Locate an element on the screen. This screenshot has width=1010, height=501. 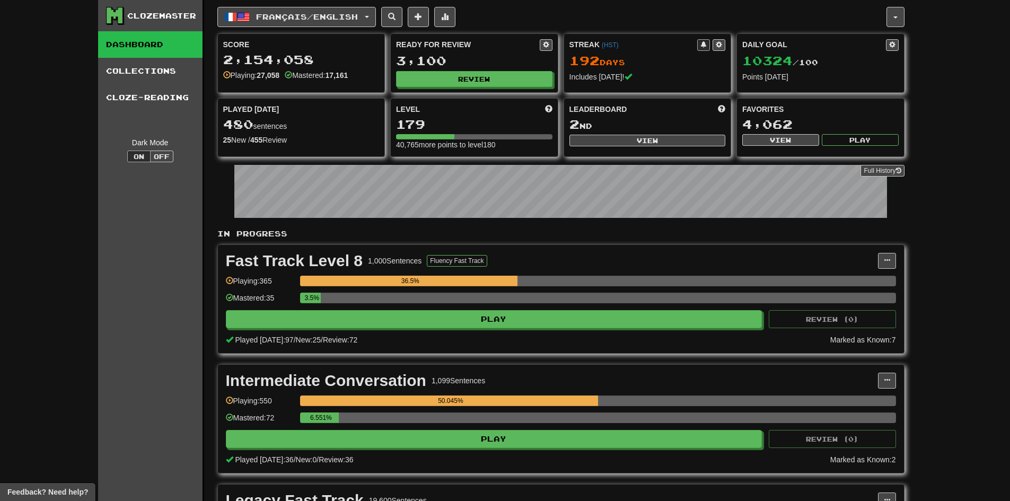
div: Marked as Known: 7 is located at coordinates (864, 340).